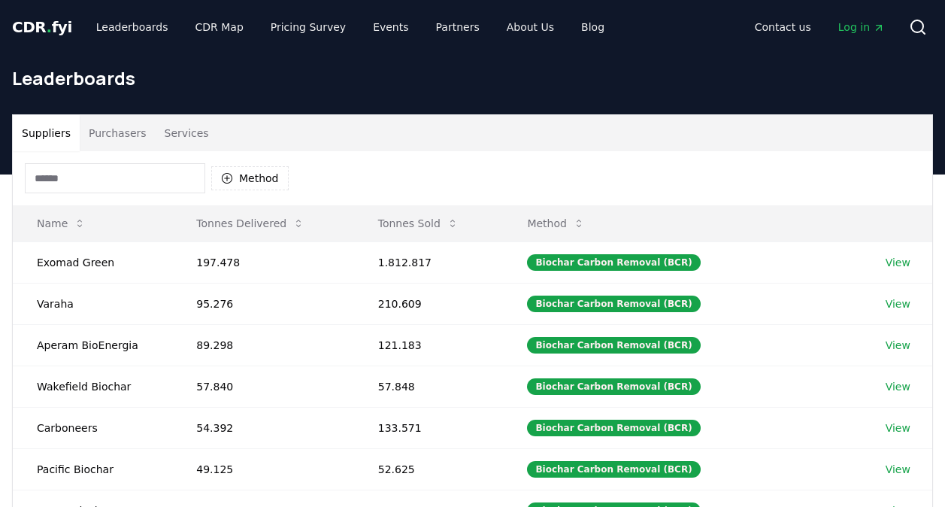 The image size is (945, 507). What do you see at coordinates (92, 344) in the screenshot?
I see `td: Aperam BioEnergia` at bounding box center [92, 344].